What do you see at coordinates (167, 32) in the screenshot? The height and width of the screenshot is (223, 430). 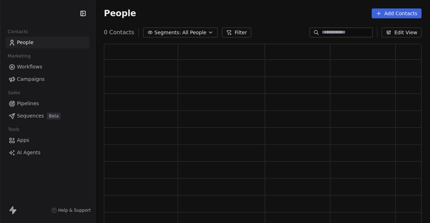 I see `span: Segments:` at bounding box center [167, 32].